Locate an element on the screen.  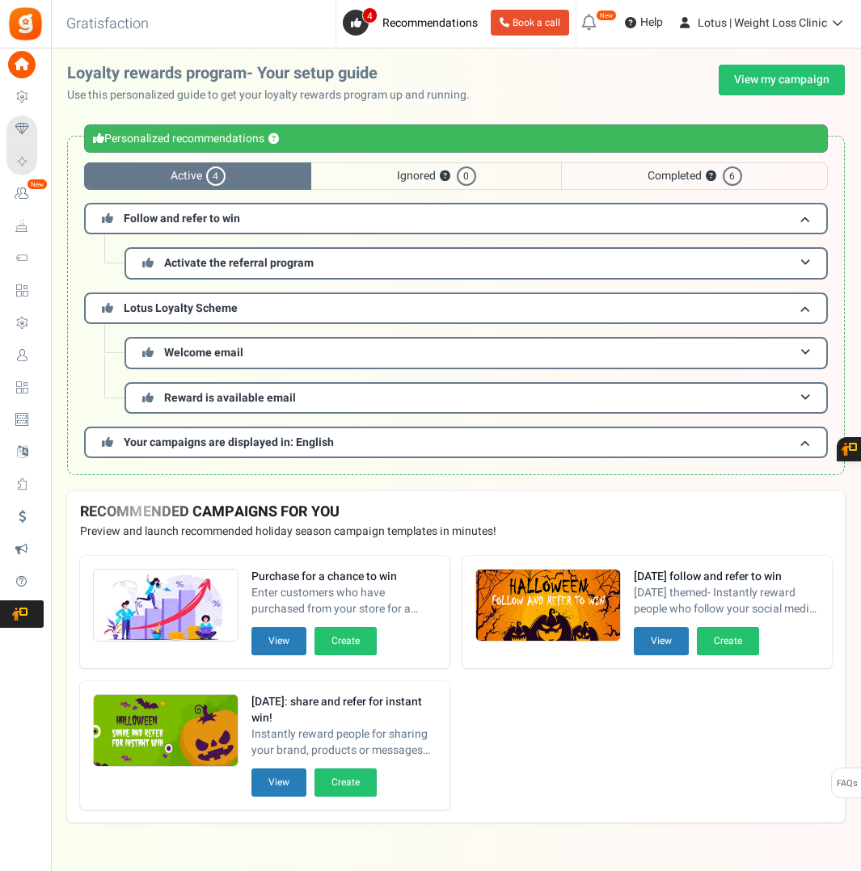
a: Help is located at coordinates (644, 23).